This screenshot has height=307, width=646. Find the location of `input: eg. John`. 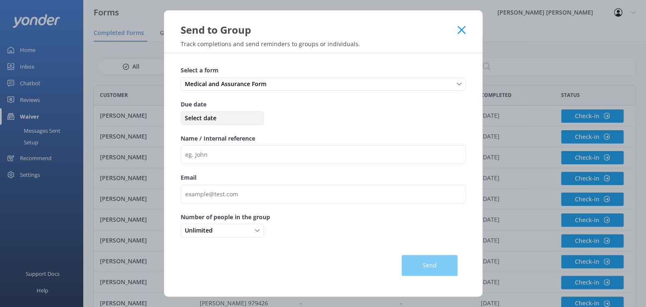

input: eg. John is located at coordinates (323, 154).